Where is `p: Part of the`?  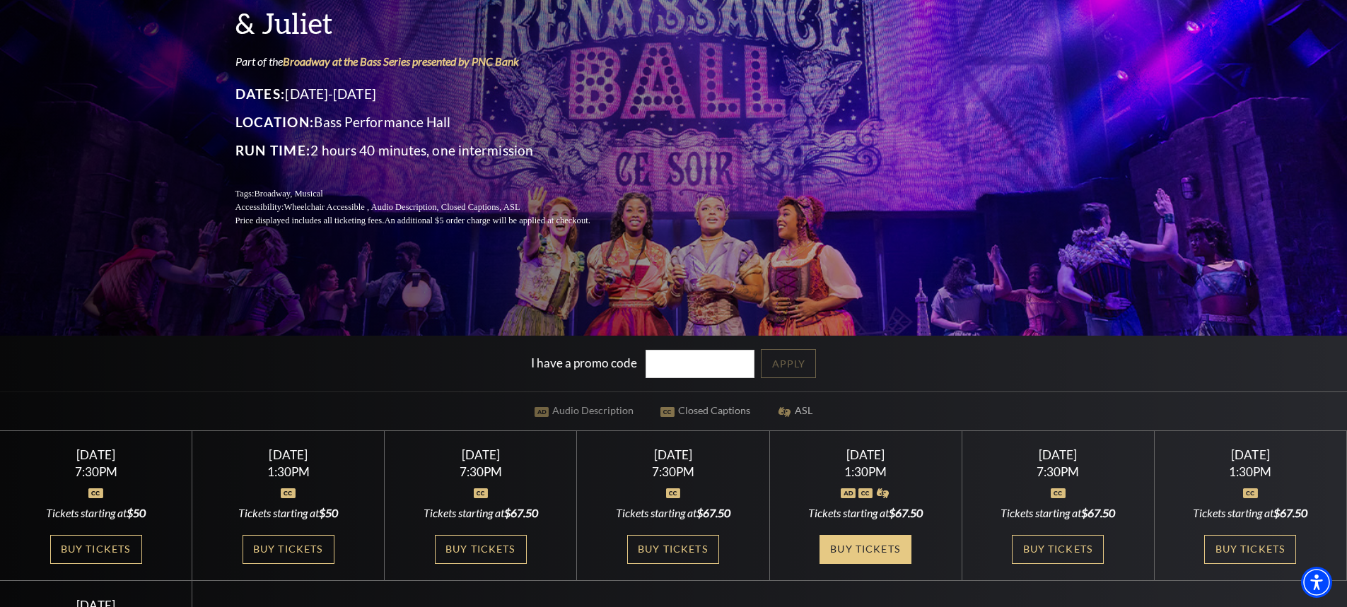
p: Part of the is located at coordinates (430, 62).